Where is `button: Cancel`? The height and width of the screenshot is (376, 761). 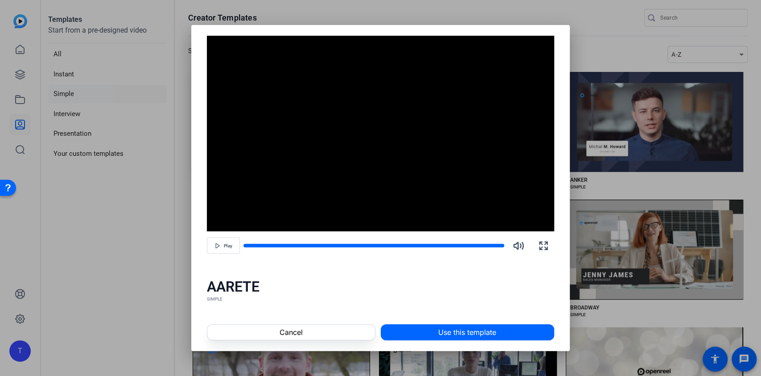 button: Cancel is located at coordinates (291, 332).